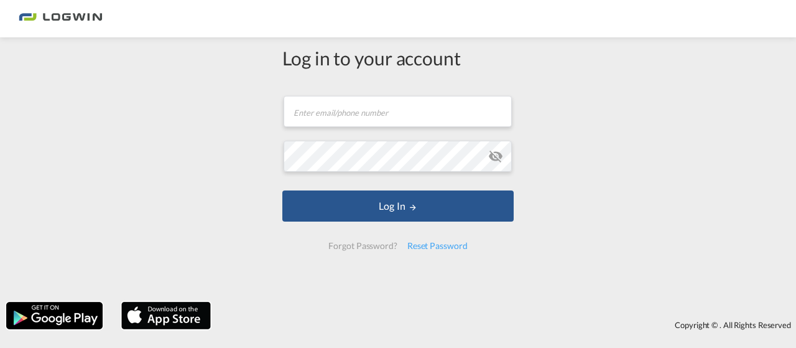  I want to click on img: google.png, so click(54, 315).